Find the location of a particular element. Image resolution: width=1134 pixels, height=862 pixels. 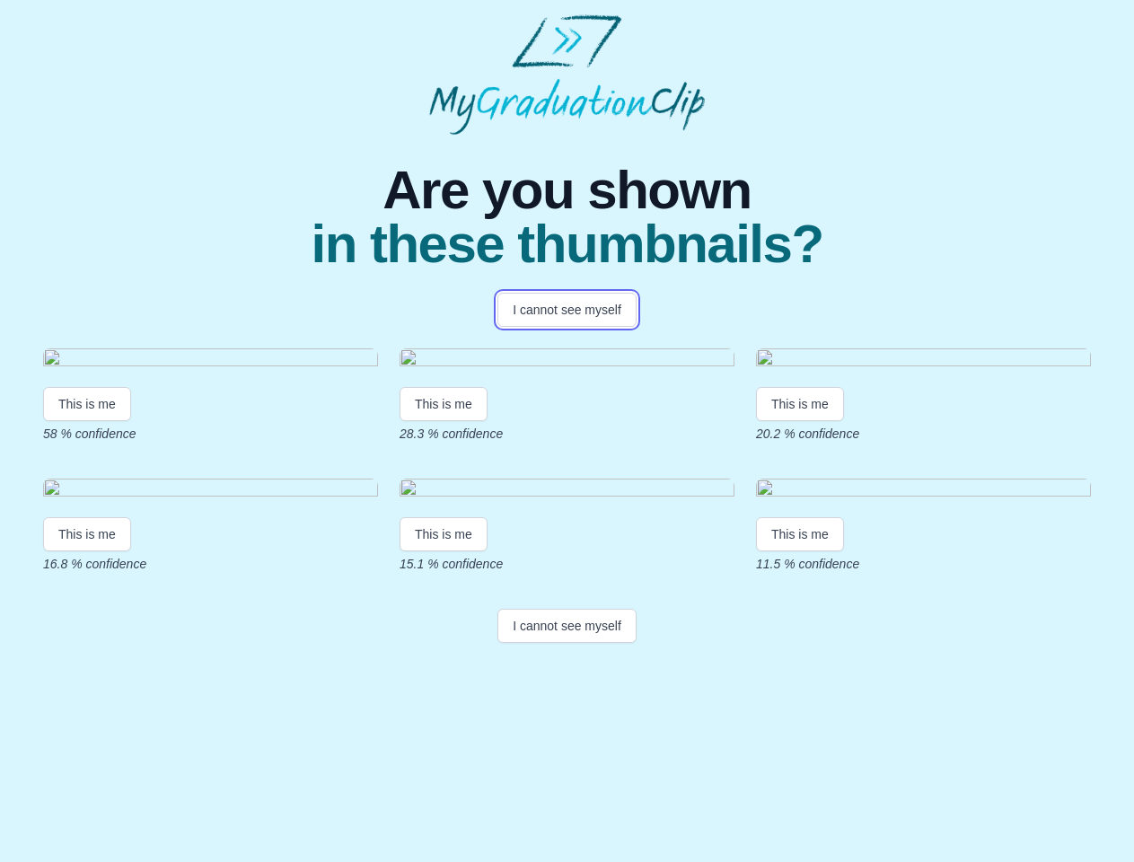

img: 94425b6251306bc653e827c689984c817ee1b8aa.gif is located at coordinates (567, 360).